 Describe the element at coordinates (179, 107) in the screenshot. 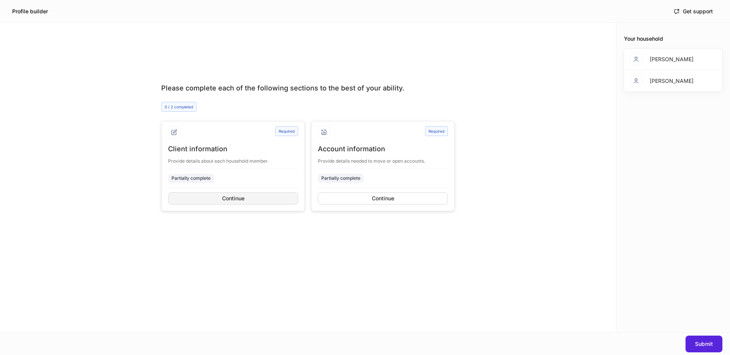

I see `div: 0 / 2 completed` at that location.